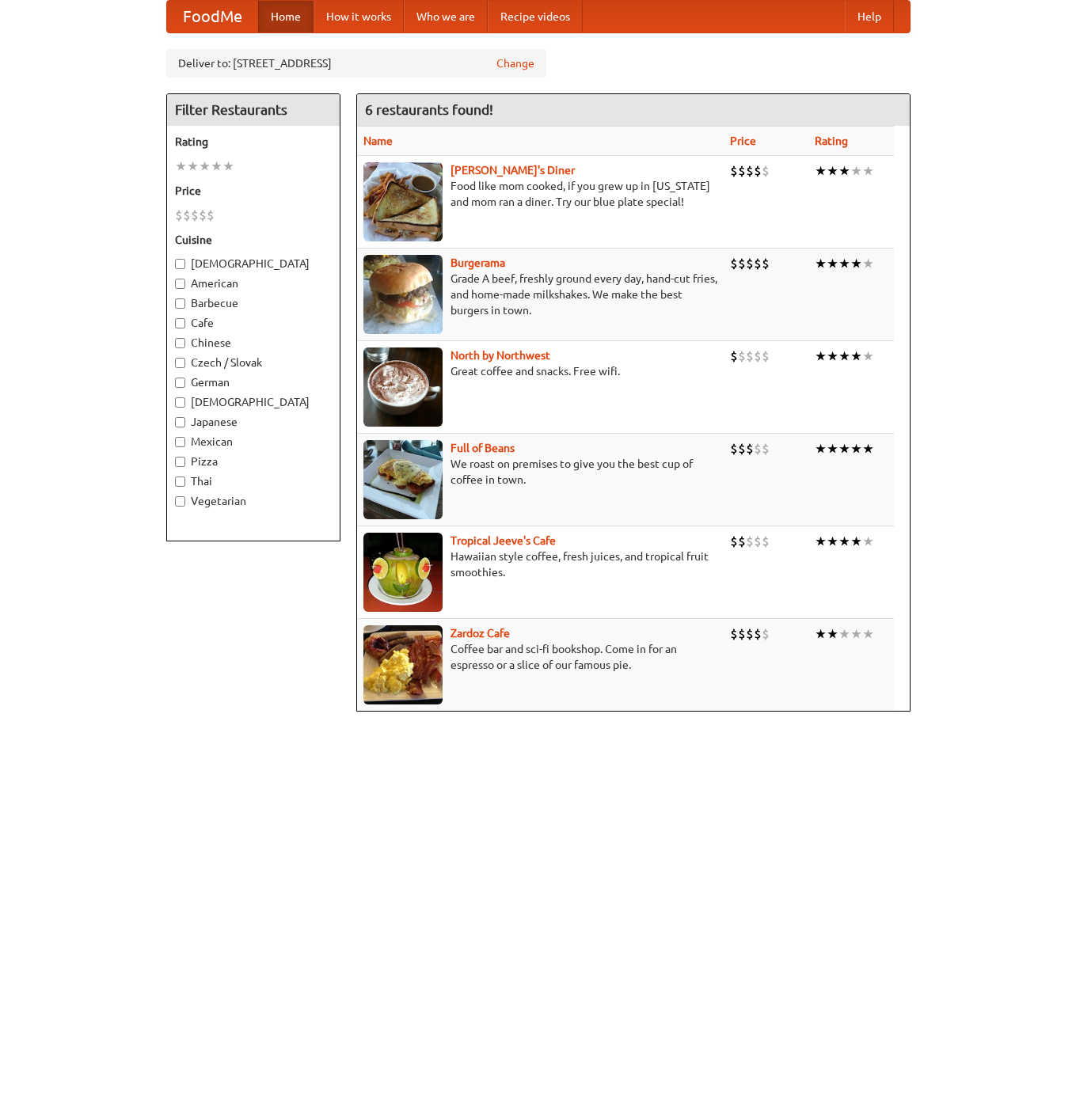 This screenshot has height=1120, width=1076. Describe the element at coordinates (480, 634) in the screenshot. I see `b: Zardoz Cafe` at that location.